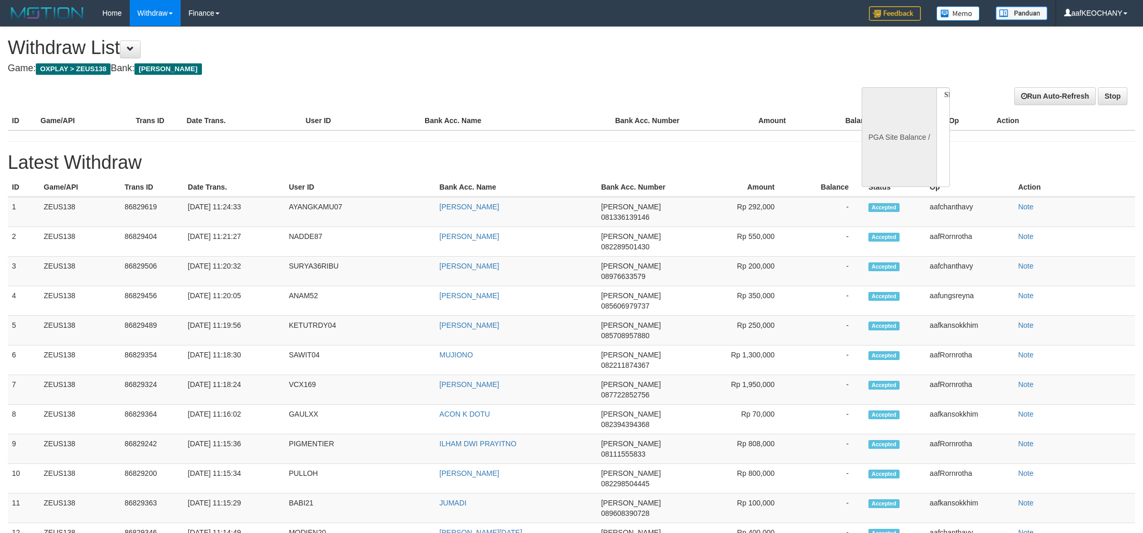  I want to click on td: VCX169, so click(360, 389).